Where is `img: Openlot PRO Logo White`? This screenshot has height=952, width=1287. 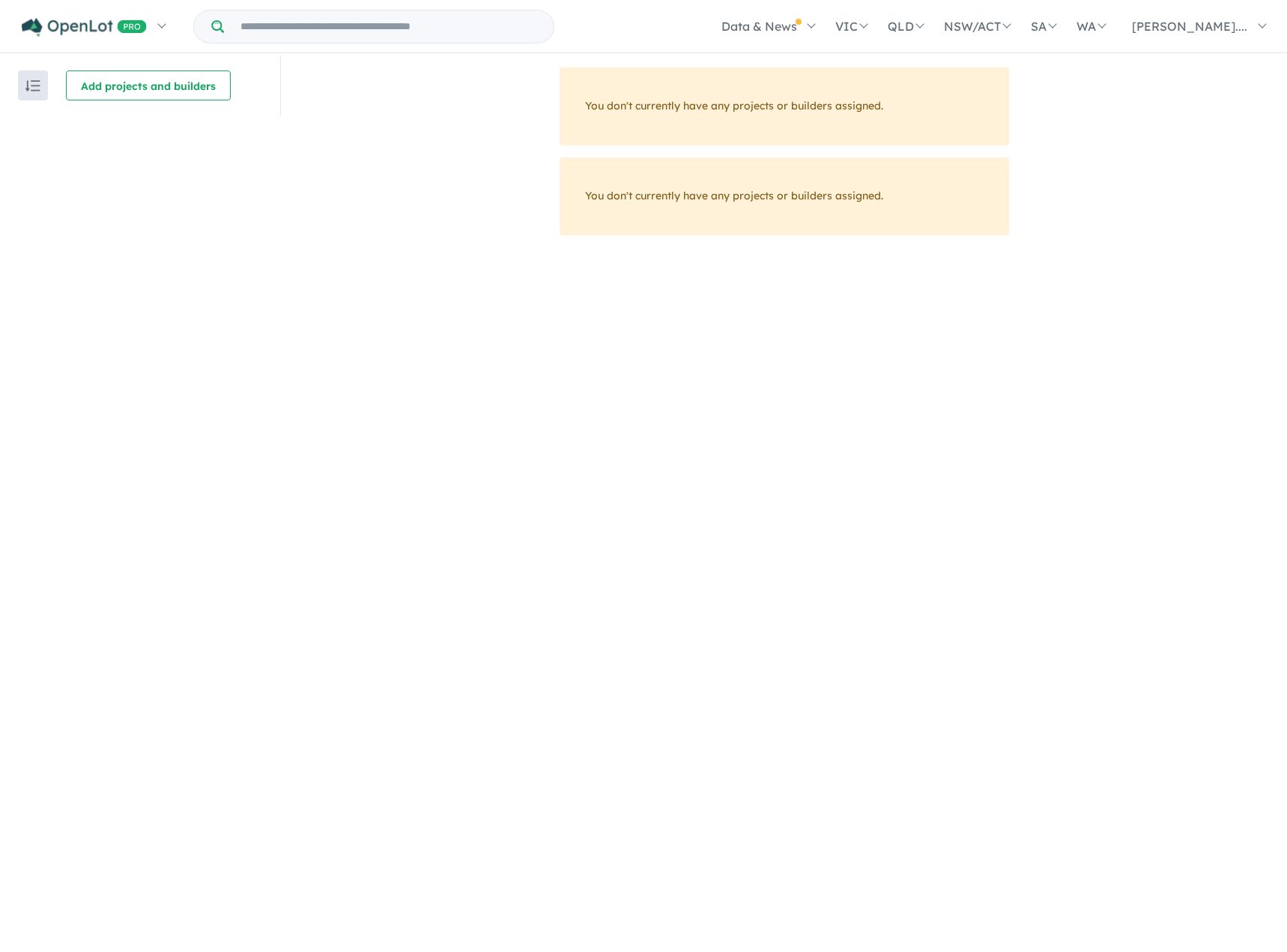 img: Openlot PRO Logo White is located at coordinates (84, 27).